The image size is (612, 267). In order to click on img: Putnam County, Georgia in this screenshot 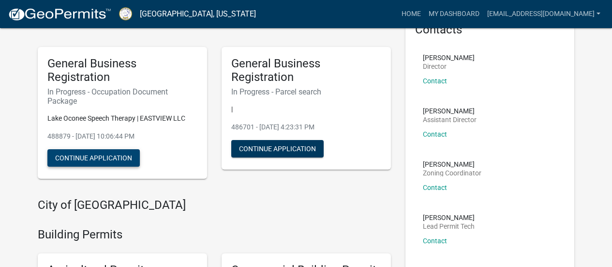, I will do `click(125, 14)`.